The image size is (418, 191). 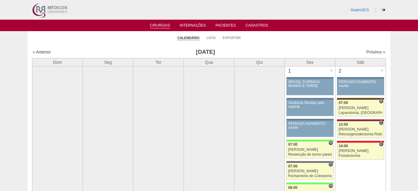 What do you see at coordinates (58, 62) in the screenshot?
I see `th: Dom` at bounding box center [58, 62].